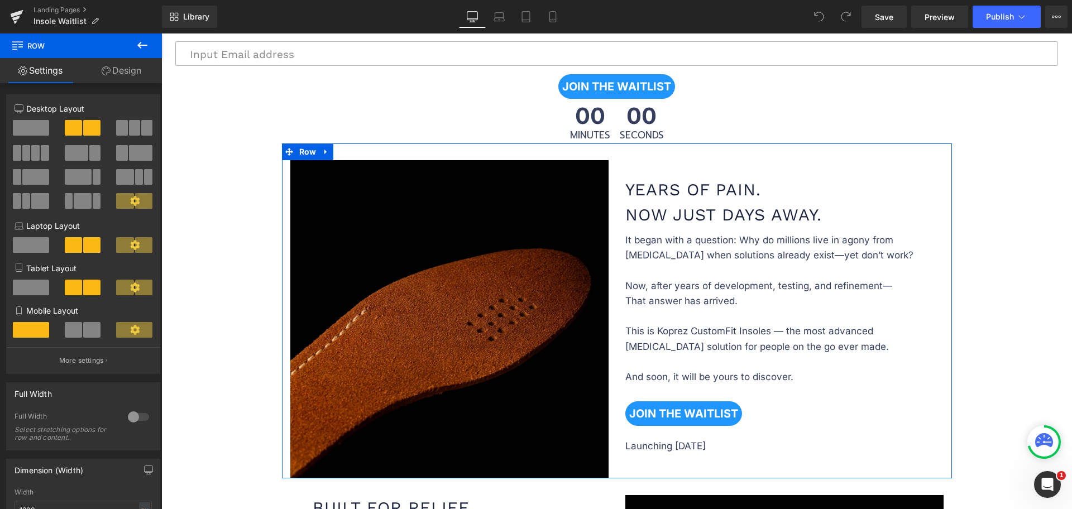 The height and width of the screenshot is (509, 1072). I want to click on a: Preview, so click(939, 17).